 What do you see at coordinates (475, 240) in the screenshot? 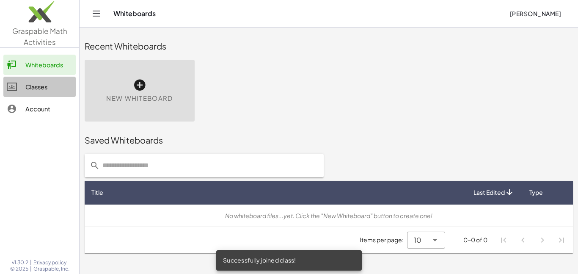
I see `div: 0-0 of 0` at bounding box center [475, 240].